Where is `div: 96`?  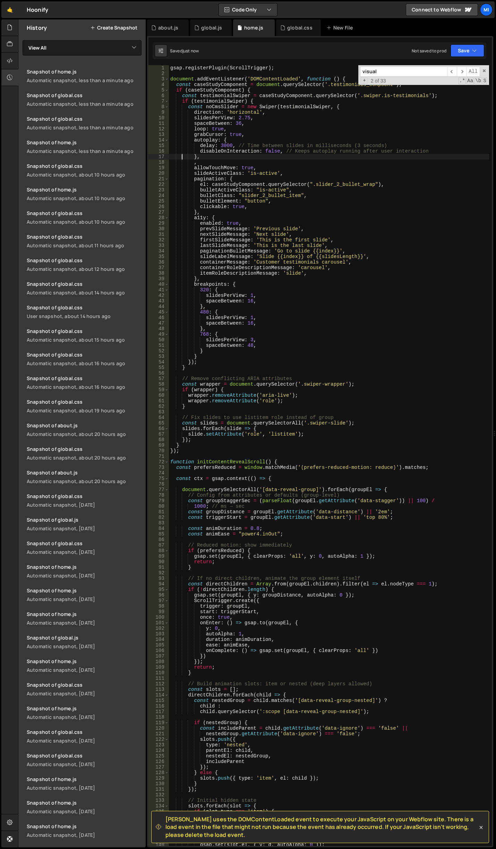
div: 96 is located at coordinates (159, 595).